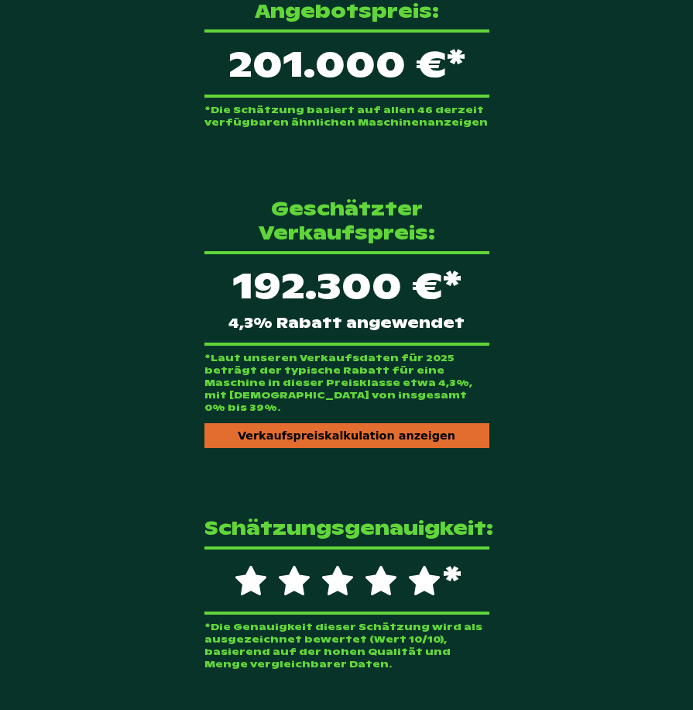 The height and width of the screenshot is (710, 693). Describe the element at coordinates (347, 64) in the screenshot. I see `p: 201.000 €*` at that location.